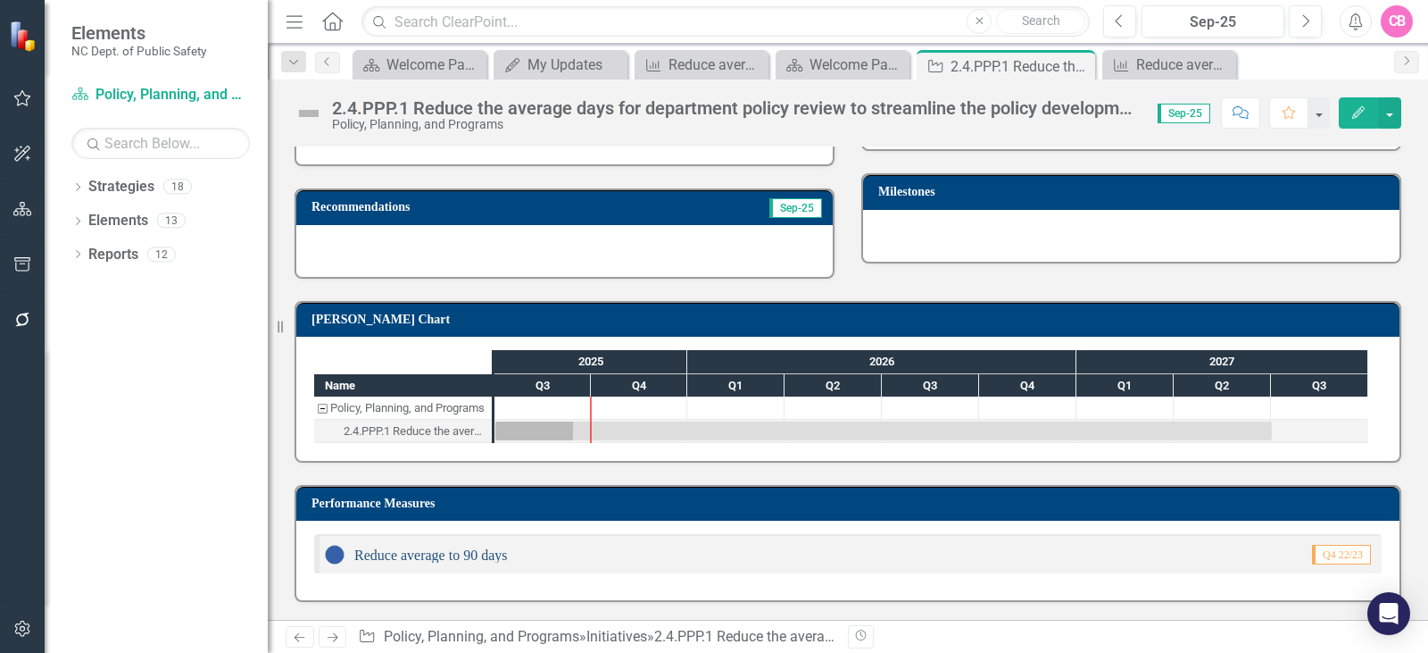 The image size is (1428, 653). What do you see at coordinates (617, 636) in the screenshot?
I see `a: Initiatives` at bounding box center [617, 636].